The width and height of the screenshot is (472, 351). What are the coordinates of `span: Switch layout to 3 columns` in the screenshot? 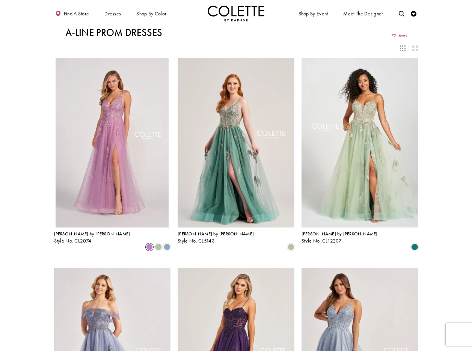 It's located at (402, 48).